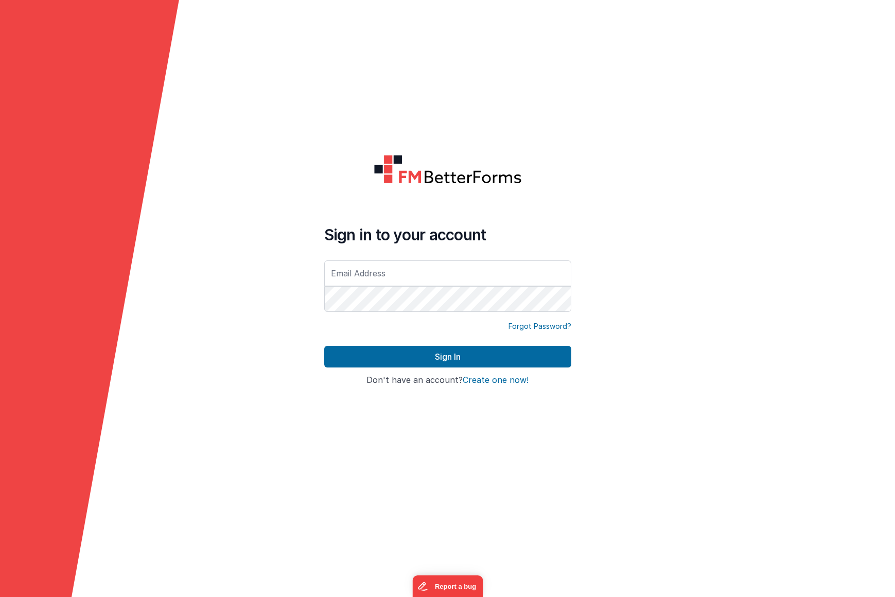 The width and height of the screenshot is (895, 597). What do you see at coordinates (496, 380) in the screenshot?
I see `button: Create one now!` at bounding box center [496, 380].